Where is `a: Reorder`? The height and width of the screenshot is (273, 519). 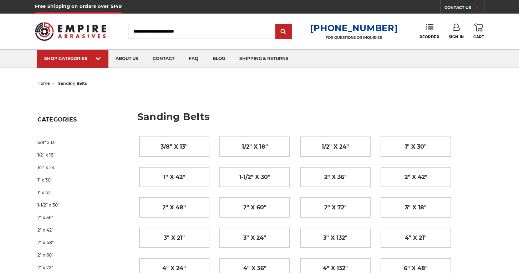 a: Reorder is located at coordinates (429, 31).